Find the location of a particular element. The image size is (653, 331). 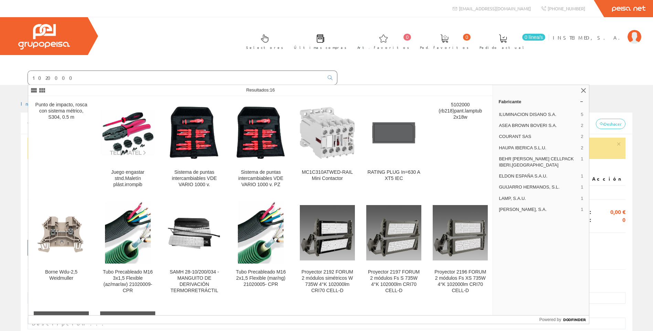

a: Proyector 2192 FORUM 2 módulos simétricos W 735W 4°K 102000lm CRI70 CELL-D Proyector 2192 FORUM 2... is located at coordinates (327, 249).